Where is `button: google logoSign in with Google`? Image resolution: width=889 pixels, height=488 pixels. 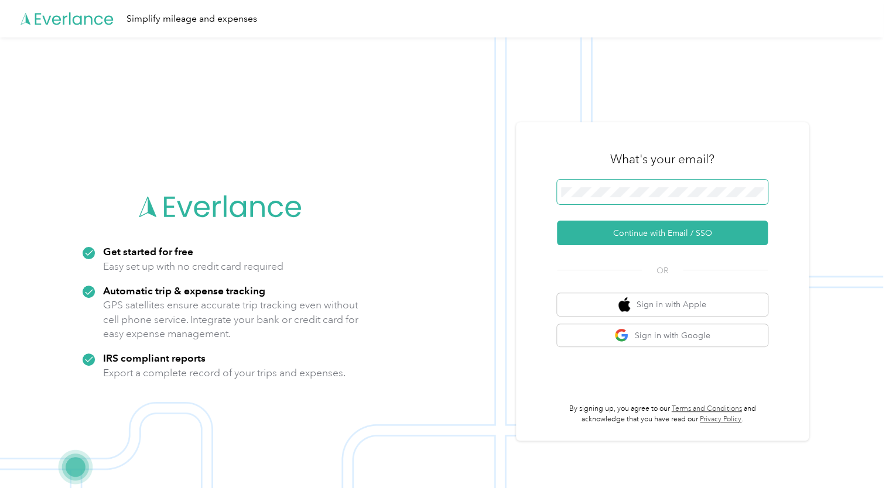
button: google logoSign in with Google is located at coordinates (662, 336).